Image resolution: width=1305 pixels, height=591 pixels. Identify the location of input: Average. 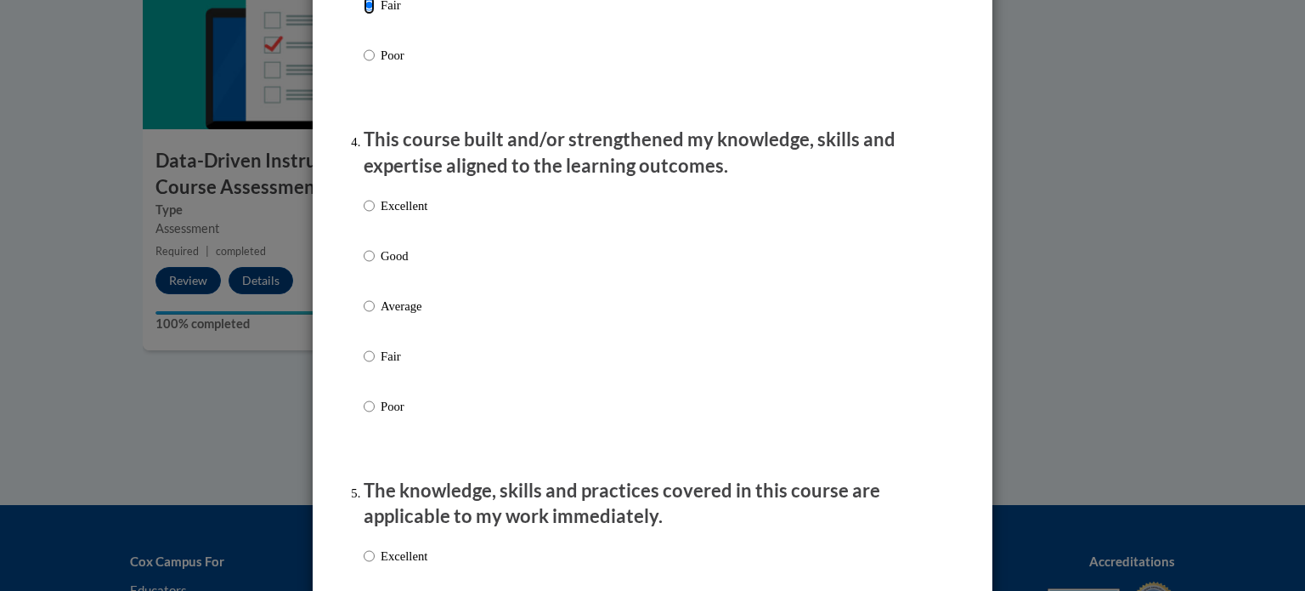
(369, 306).